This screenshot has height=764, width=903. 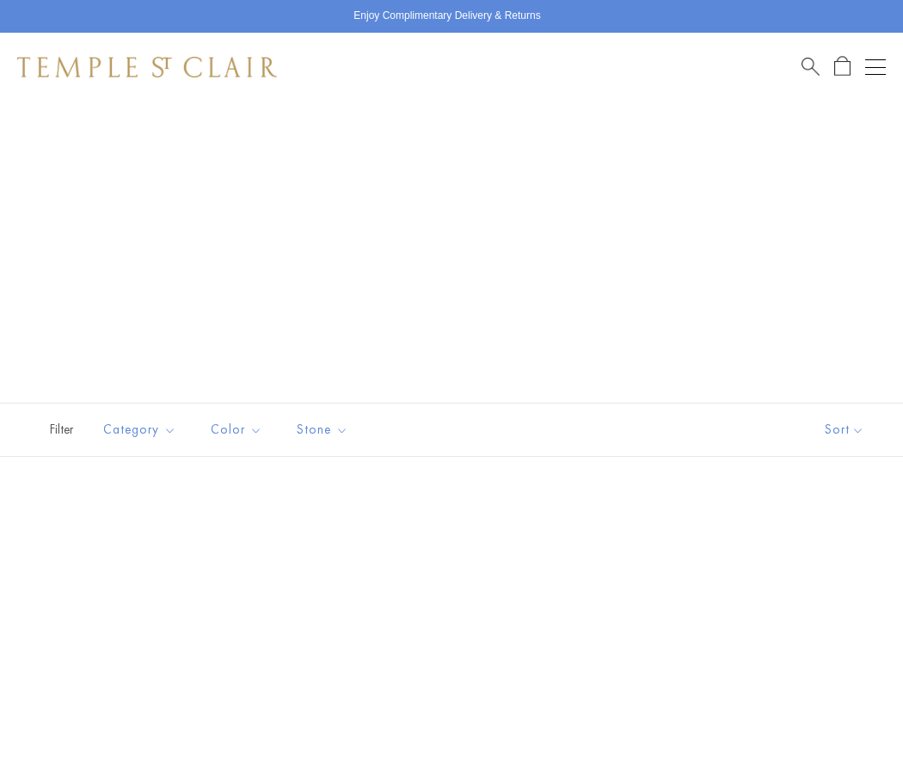 What do you see at coordinates (842, 66) in the screenshot?
I see `a: Open Shopping Bag` at bounding box center [842, 66].